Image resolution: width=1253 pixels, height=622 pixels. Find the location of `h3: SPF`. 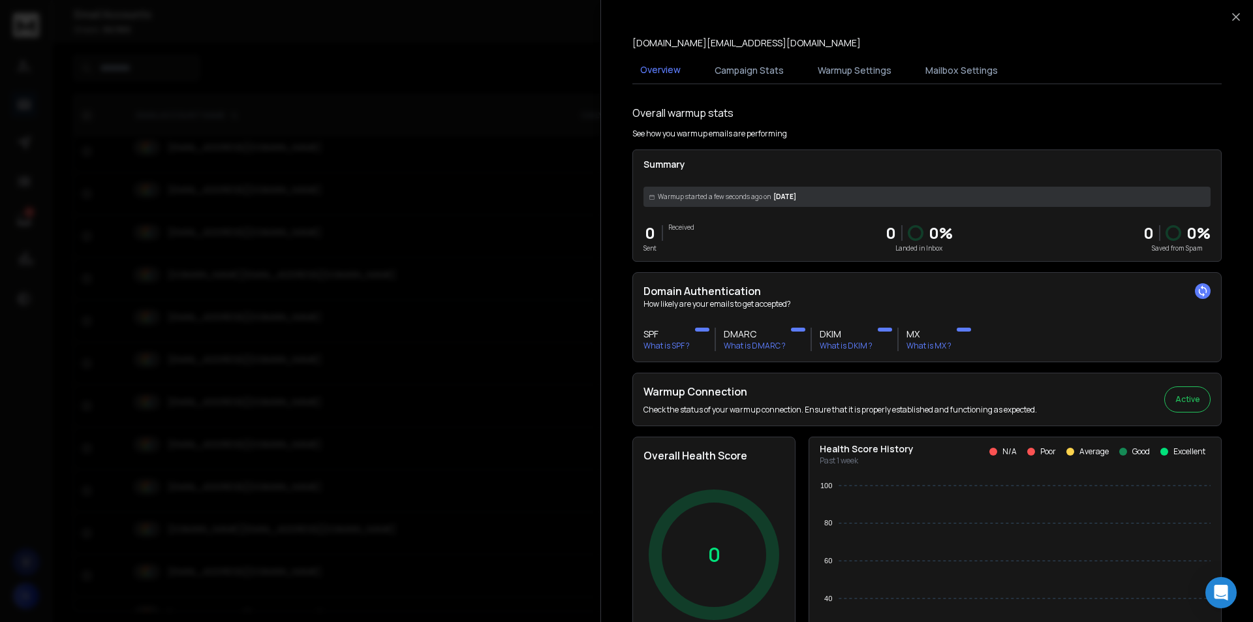

h3: SPF is located at coordinates (666, 334).